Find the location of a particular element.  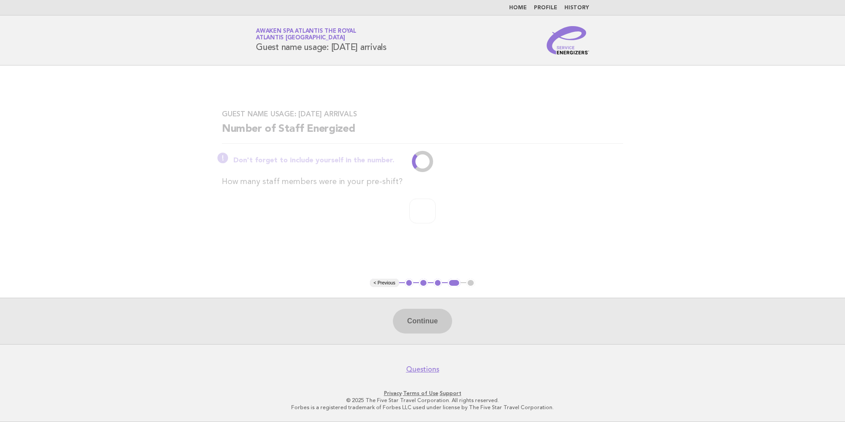

p: © 2025 The Five Star Travel Corporation. All rights reserved. is located at coordinates (423, 400).